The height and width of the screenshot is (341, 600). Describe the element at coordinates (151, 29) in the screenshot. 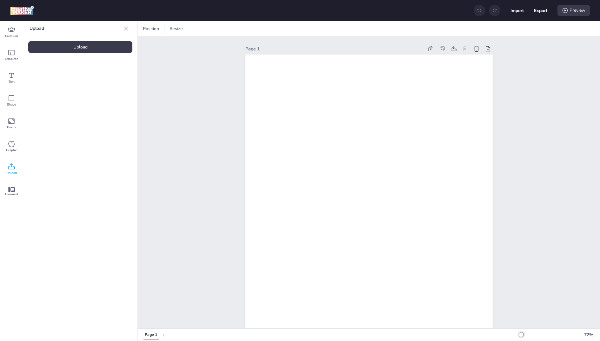

I see `span: Position` at that location.